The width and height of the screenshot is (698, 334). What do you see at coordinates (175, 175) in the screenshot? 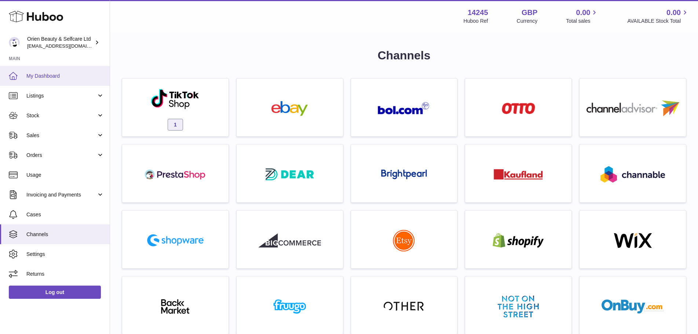
I see `img: roseta-prestashop` at bounding box center [175, 175].